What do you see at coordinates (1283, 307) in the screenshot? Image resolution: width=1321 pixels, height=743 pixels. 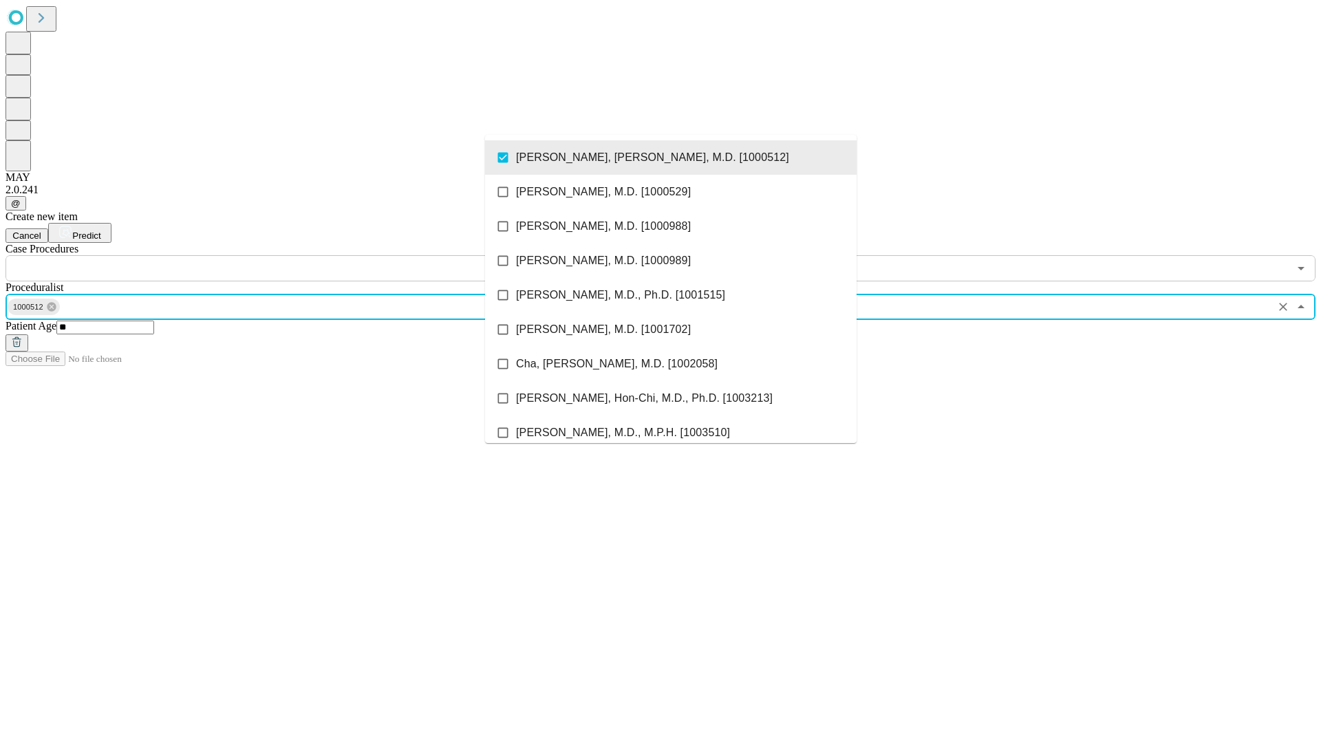 I see `button: Clear` at bounding box center [1283, 307].